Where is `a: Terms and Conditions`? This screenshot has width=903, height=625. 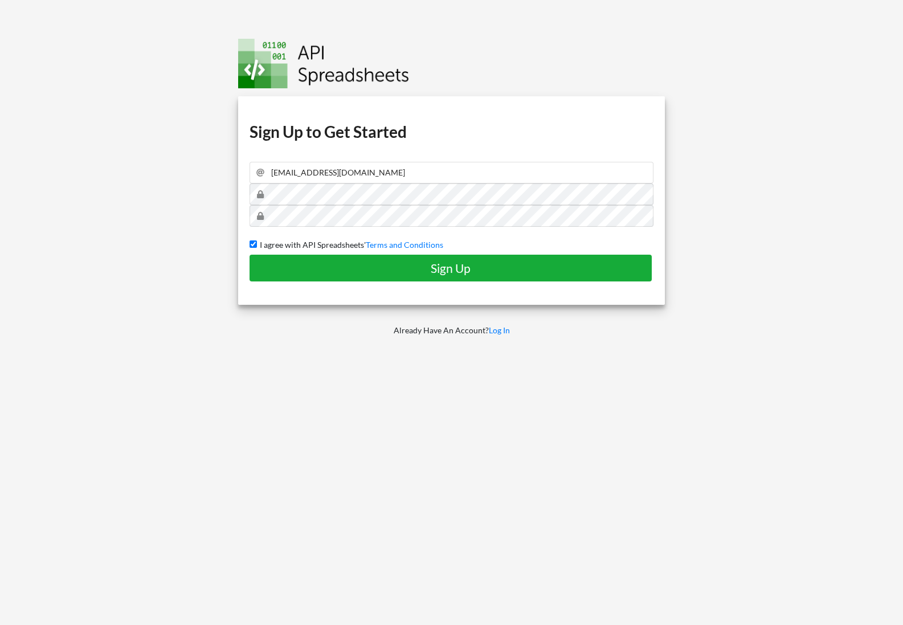 a: Terms and Conditions is located at coordinates (404, 244).